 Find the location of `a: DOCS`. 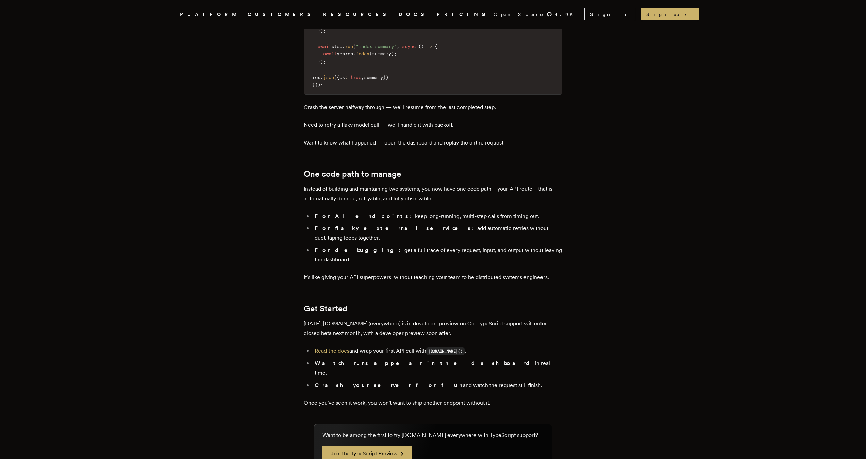

a: DOCS is located at coordinates (414, 14).